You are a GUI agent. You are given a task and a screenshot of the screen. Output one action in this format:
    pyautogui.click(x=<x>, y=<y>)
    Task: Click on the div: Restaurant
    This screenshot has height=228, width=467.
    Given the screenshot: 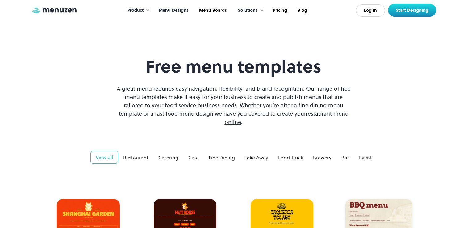 What is the action you would take?
    pyautogui.click(x=136, y=157)
    